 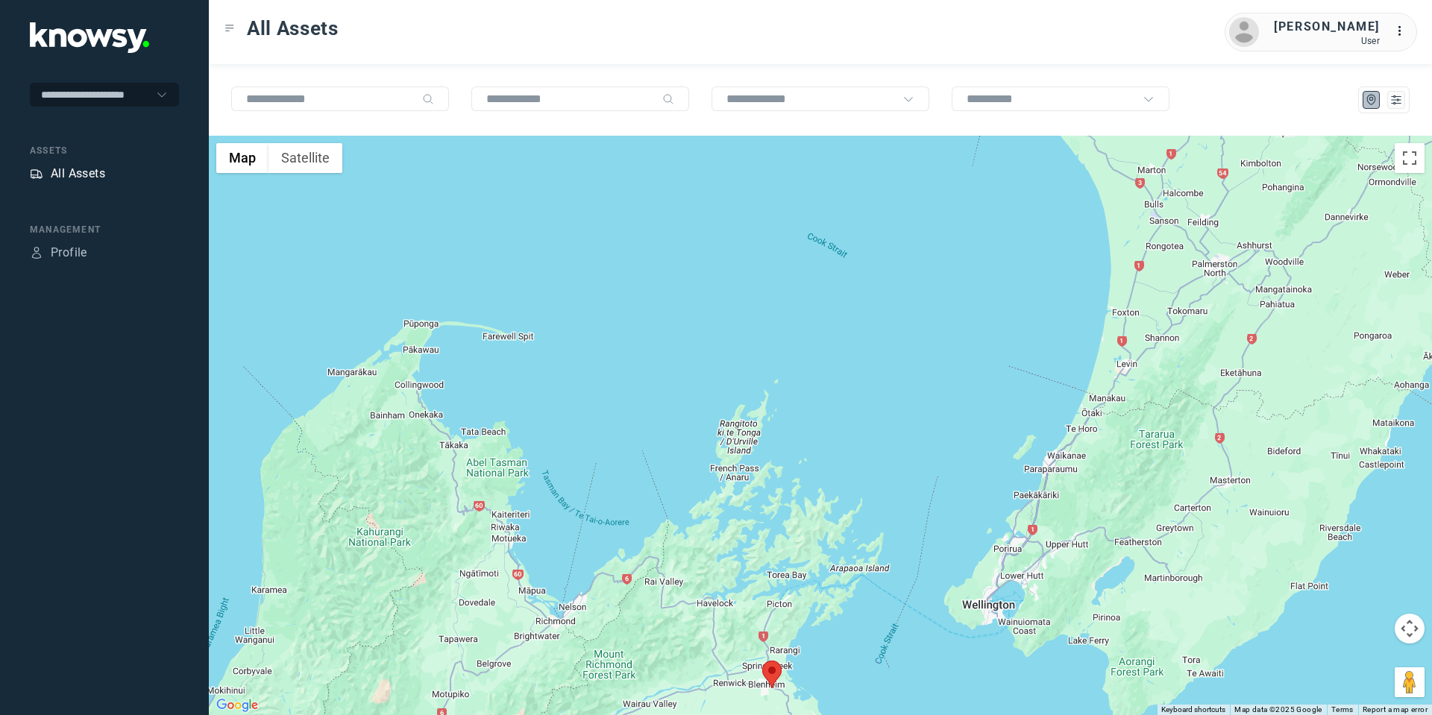 What do you see at coordinates (58, 253) in the screenshot?
I see `a: ProfileProfile` at bounding box center [58, 253].